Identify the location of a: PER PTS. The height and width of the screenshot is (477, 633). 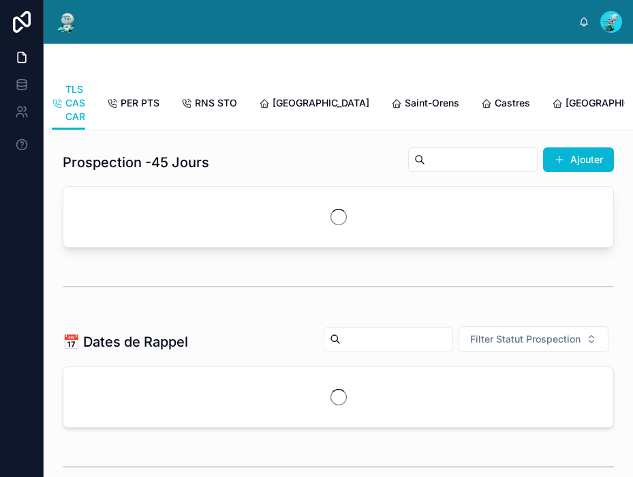
(133, 104).